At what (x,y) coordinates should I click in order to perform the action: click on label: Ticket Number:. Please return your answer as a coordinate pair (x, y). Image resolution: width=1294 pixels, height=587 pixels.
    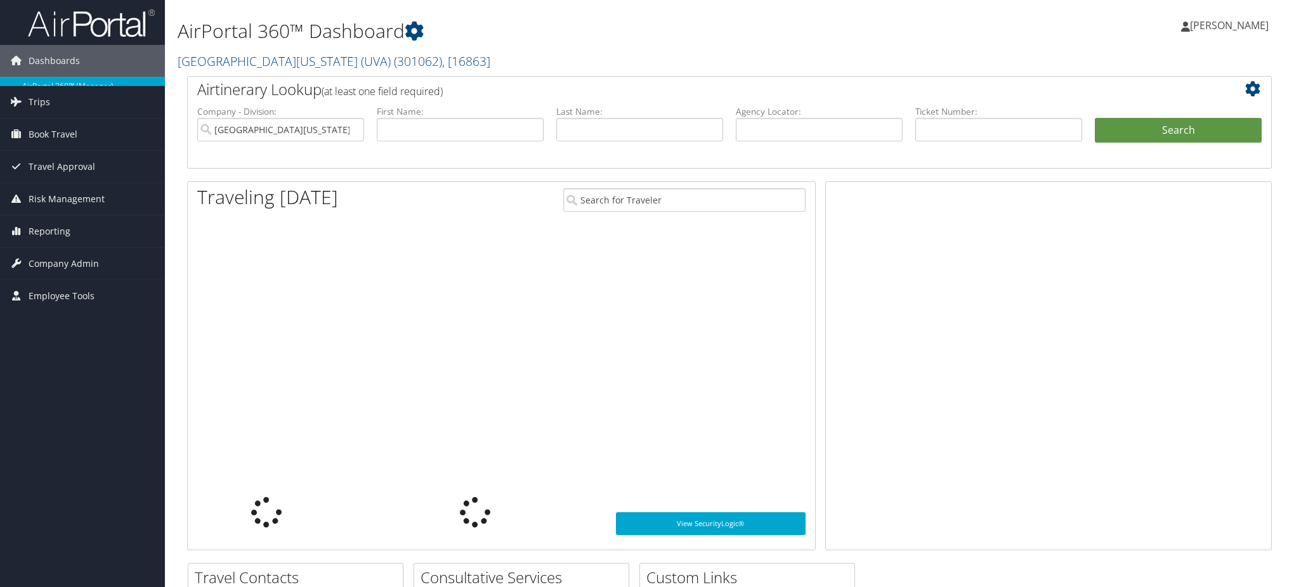
    Looking at the image, I should click on (998, 112).